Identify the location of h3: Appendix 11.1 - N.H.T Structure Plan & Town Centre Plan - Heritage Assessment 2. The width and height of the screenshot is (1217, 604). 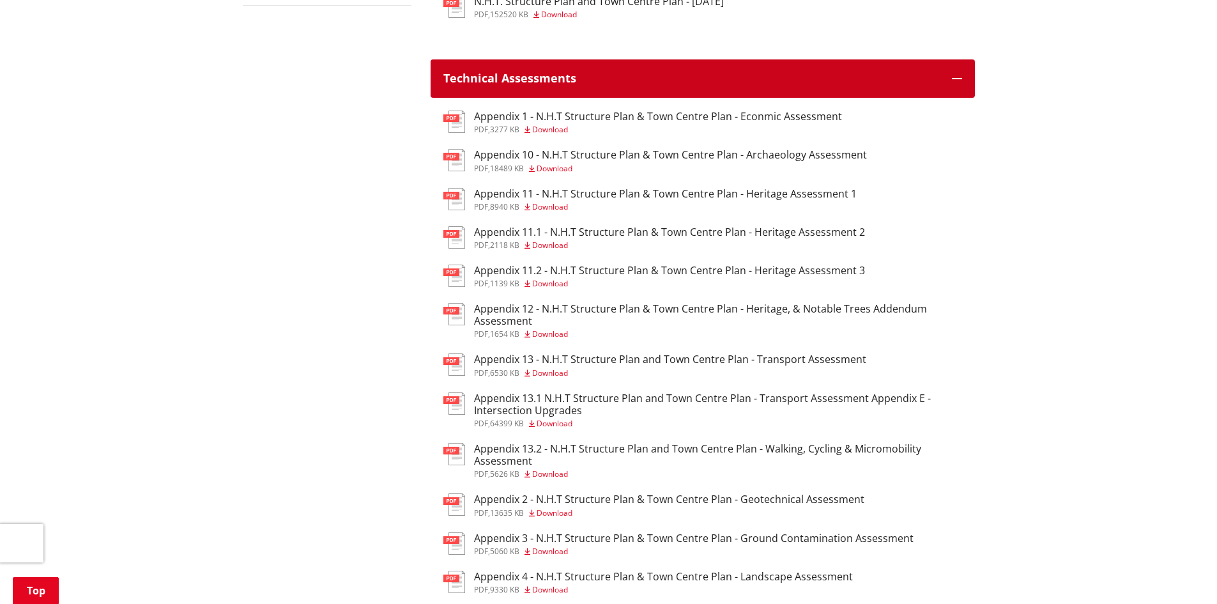
(670, 232).